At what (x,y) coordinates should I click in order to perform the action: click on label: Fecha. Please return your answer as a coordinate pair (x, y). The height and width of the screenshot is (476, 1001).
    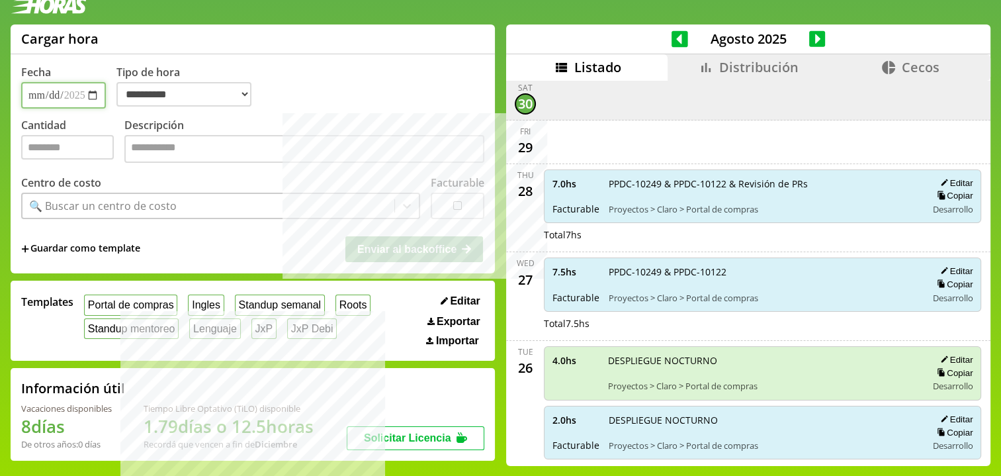
    Looking at the image, I should click on (36, 72).